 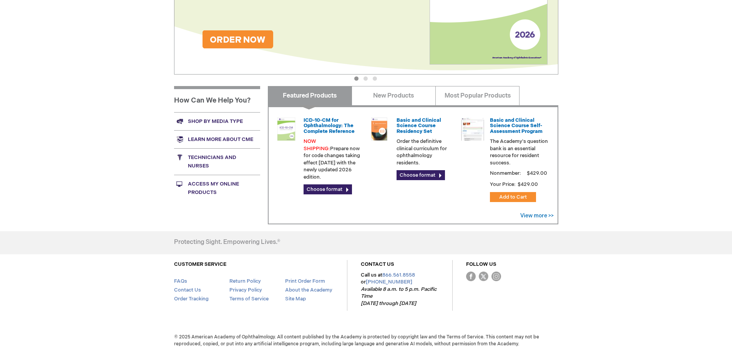 What do you see at coordinates (217, 139) in the screenshot?
I see `a: Learn more about CME` at bounding box center [217, 139].